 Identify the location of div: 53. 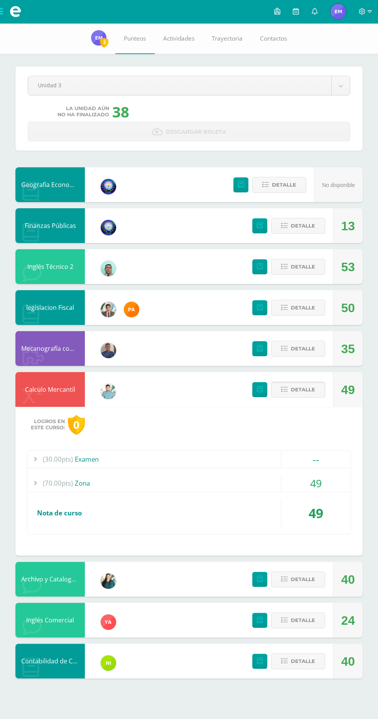
(348, 267).